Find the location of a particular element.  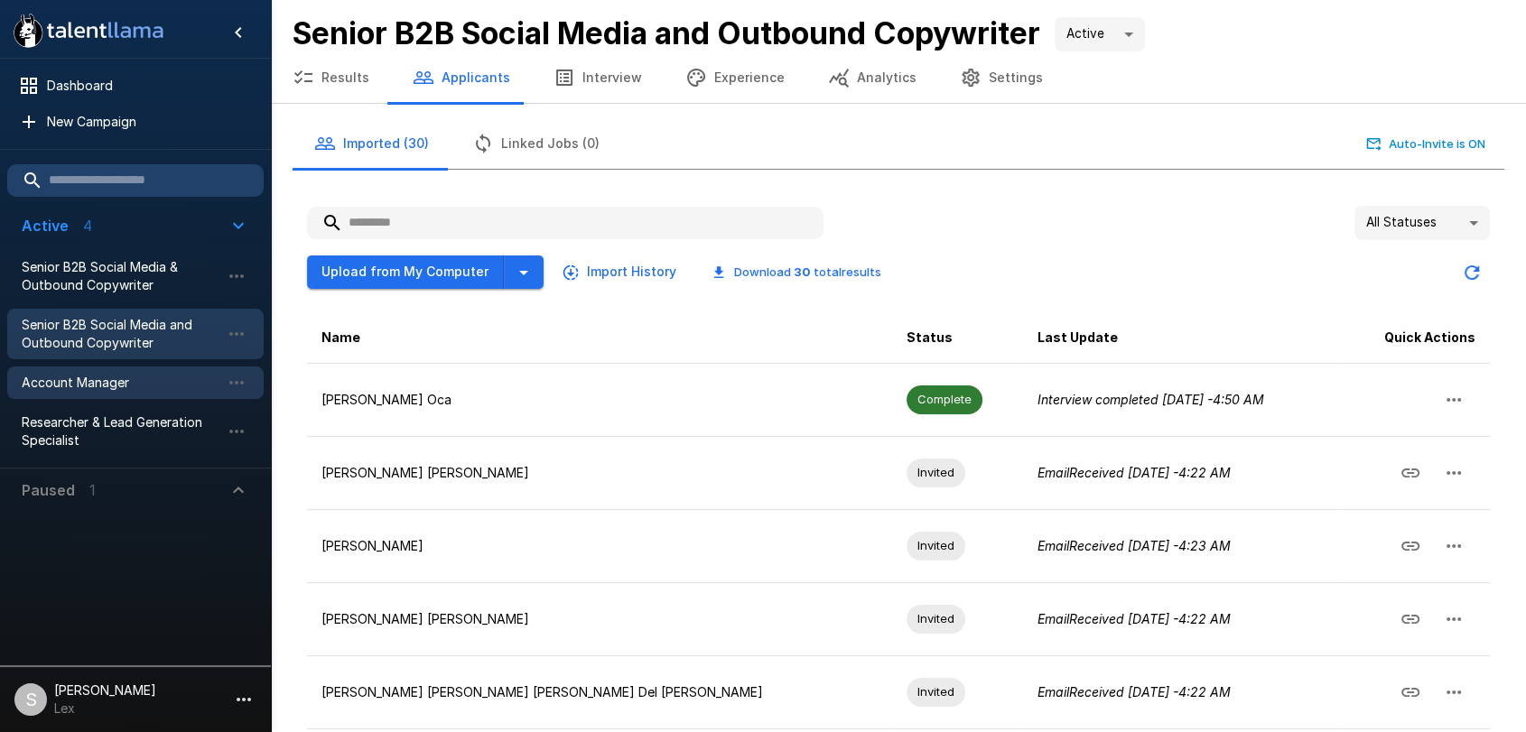

th: Name is located at coordinates (600, 338).